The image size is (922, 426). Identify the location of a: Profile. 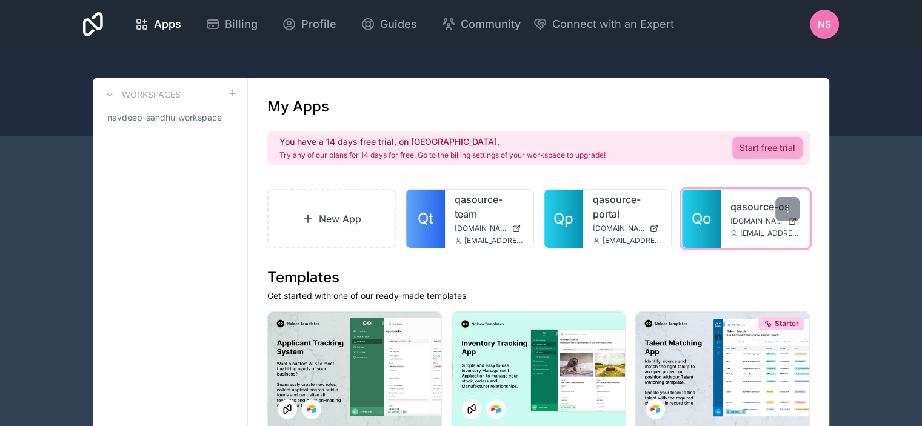
(309, 24).